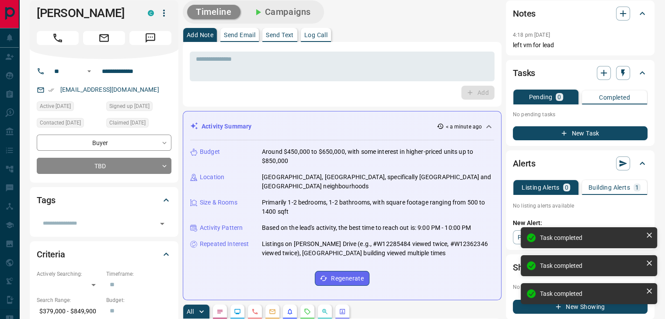 The width and height of the screenshot is (665, 319). I want to click on div: Tags, so click(104, 200).